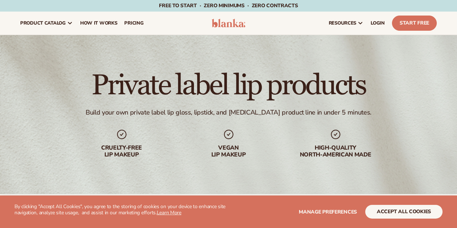 This screenshot has height=228, width=457. Describe the element at coordinates (229, 23) in the screenshot. I see `a: logo` at that location.